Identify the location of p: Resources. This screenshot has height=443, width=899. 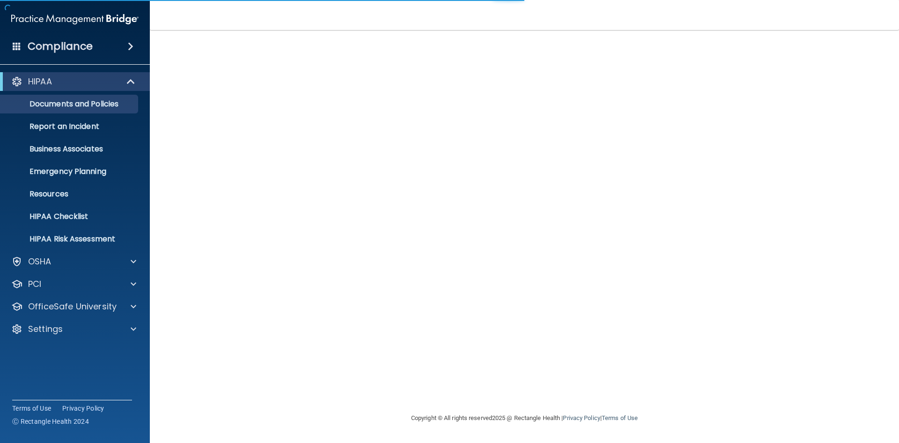
(70, 194).